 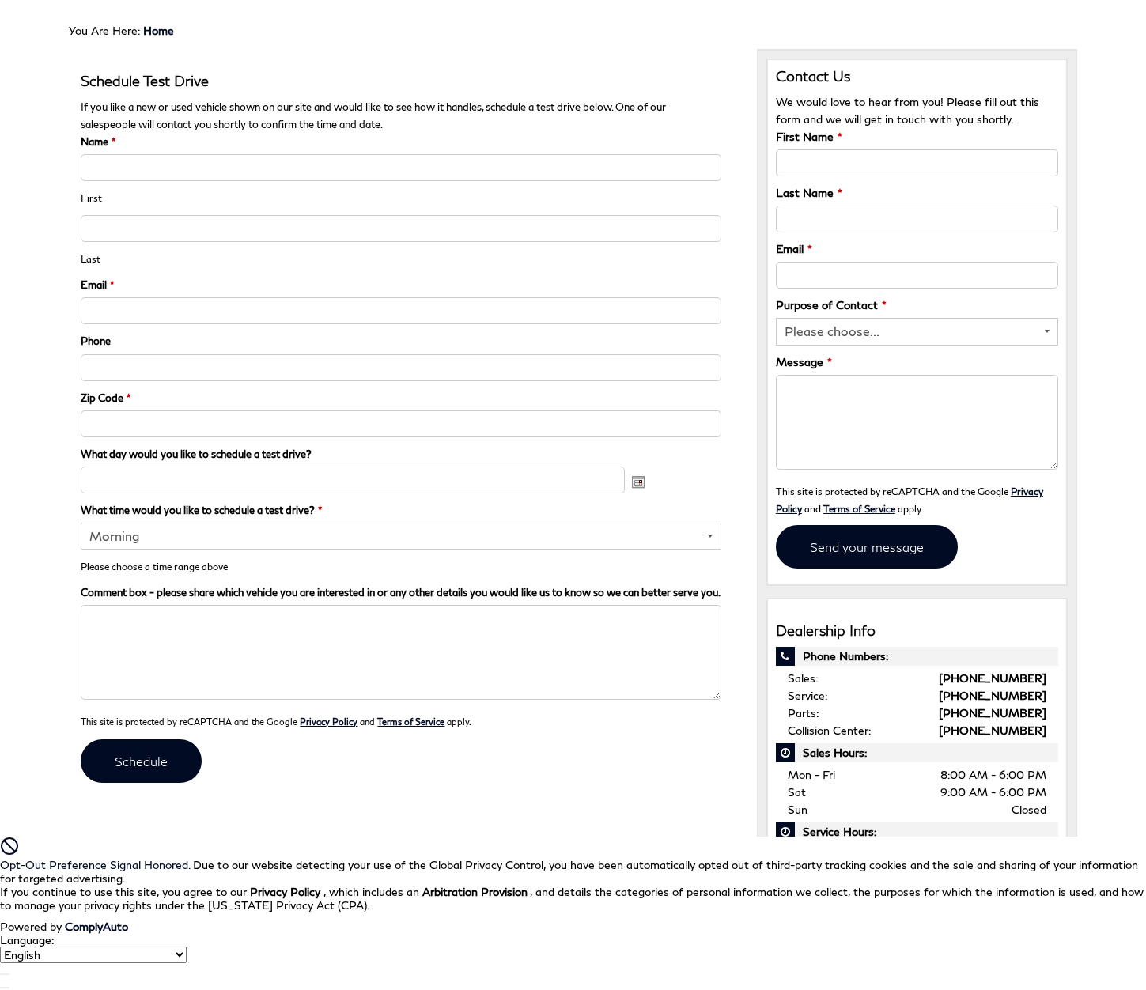 What do you see at coordinates (809, 193) in the screenshot?
I see `label: Last Name` at bounding box center [809, 193].